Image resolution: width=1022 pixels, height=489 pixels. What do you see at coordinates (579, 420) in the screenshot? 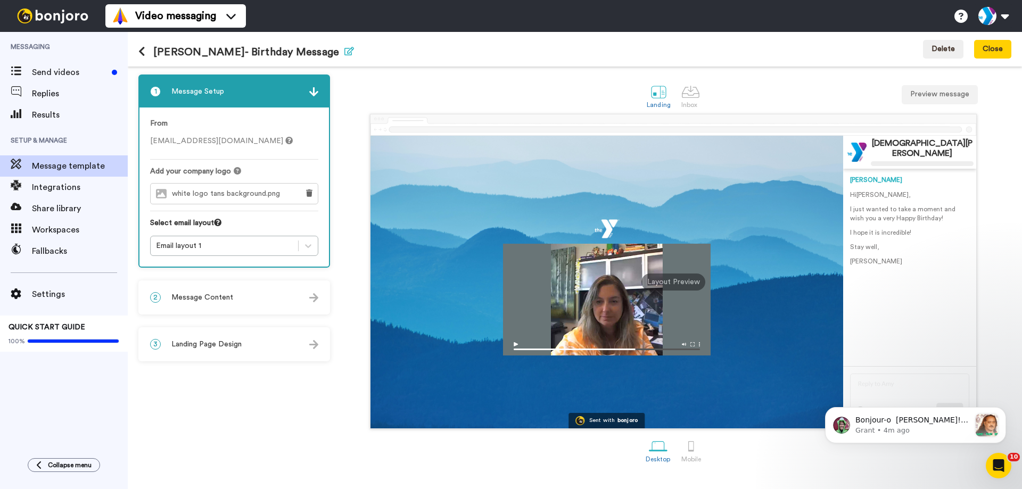
I see `img: Bonjoro Logo` at bounding box center [579, 420].